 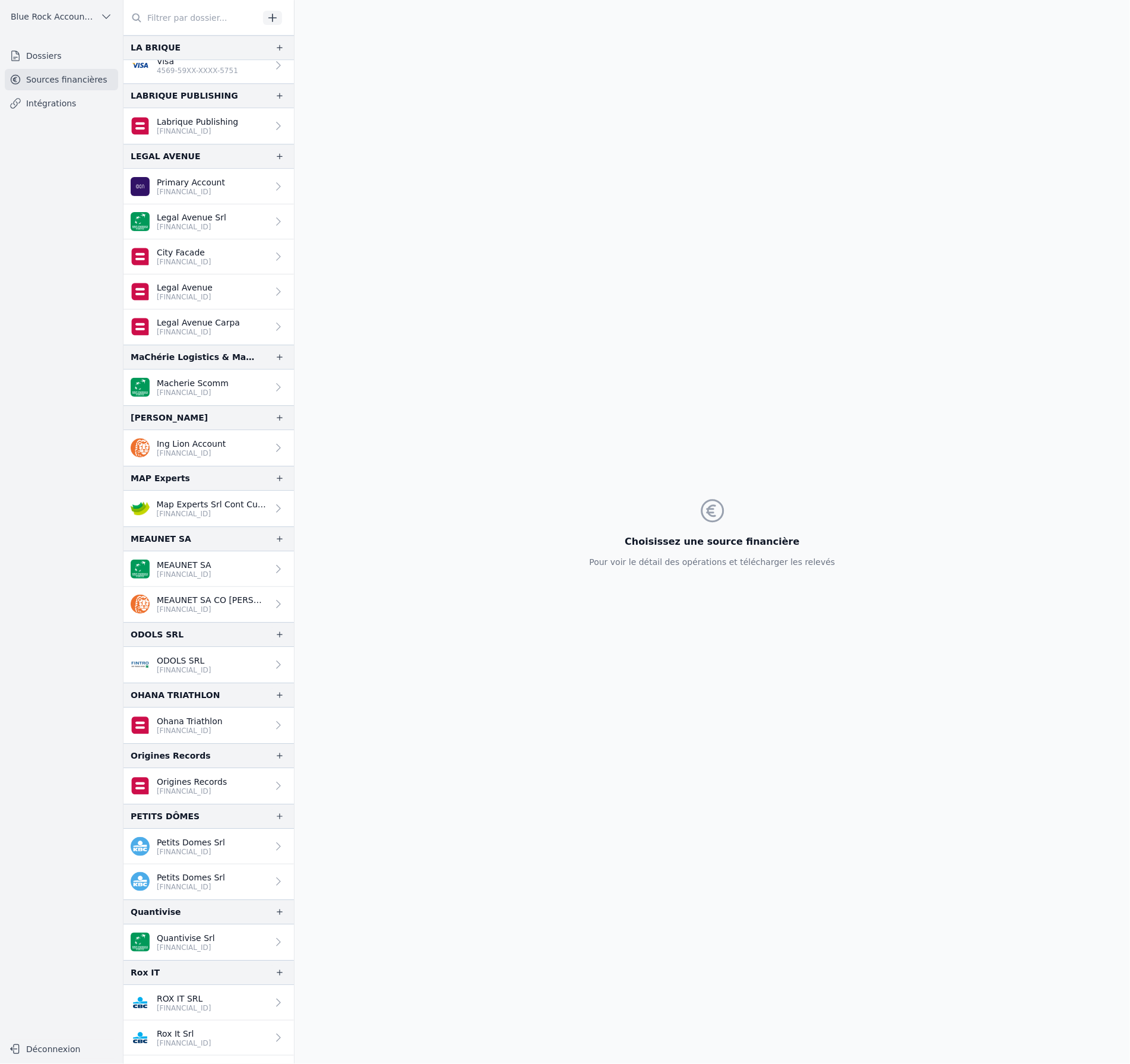 I want to click on p: Macherie Scomm, so click(x=193, y=384).